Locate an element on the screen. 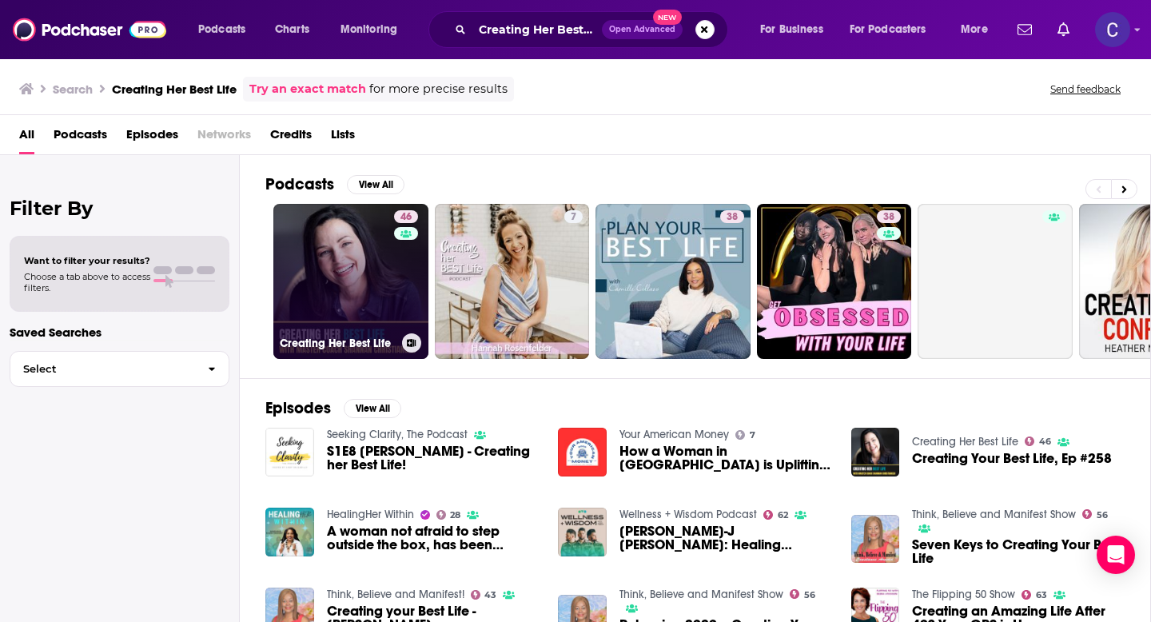 The image size is (1151, 622). a: Podcasts is located at coordinates (80, 138).